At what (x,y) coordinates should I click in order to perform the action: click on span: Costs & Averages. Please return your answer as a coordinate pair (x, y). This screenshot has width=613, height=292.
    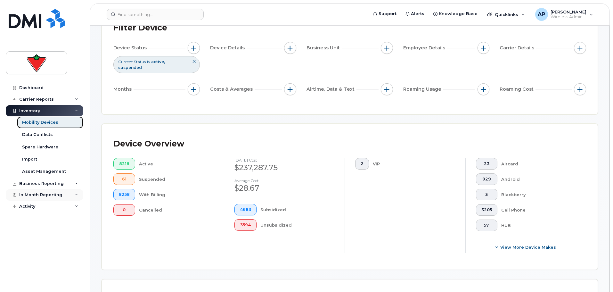
    Looking at the image, I should click on (232, 89).